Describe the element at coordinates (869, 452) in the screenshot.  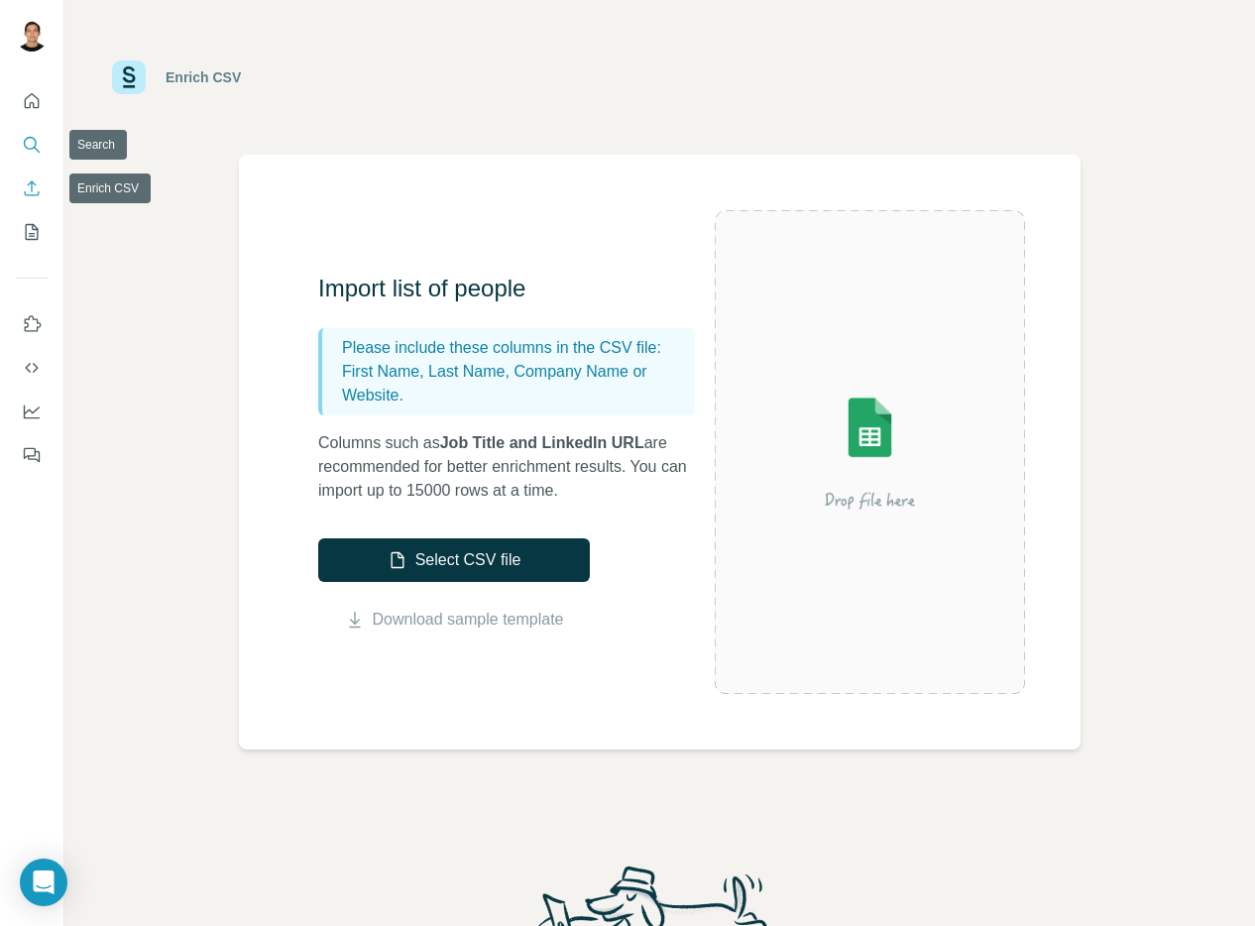
I see `img: Surfe Illustration - Drop file here or select below` at that location.